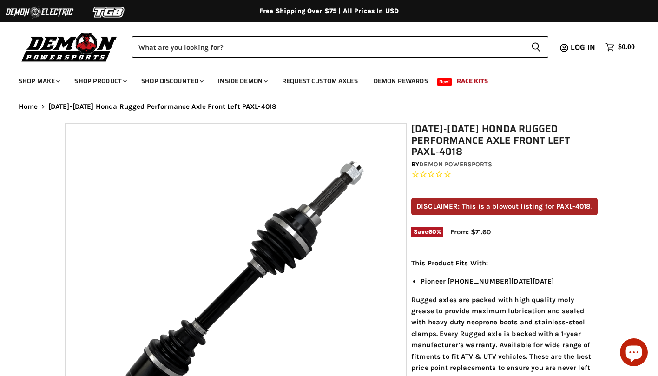  Describe the element at coordinates (340, 47) in the screenshot. I see `form: Product` at that location.